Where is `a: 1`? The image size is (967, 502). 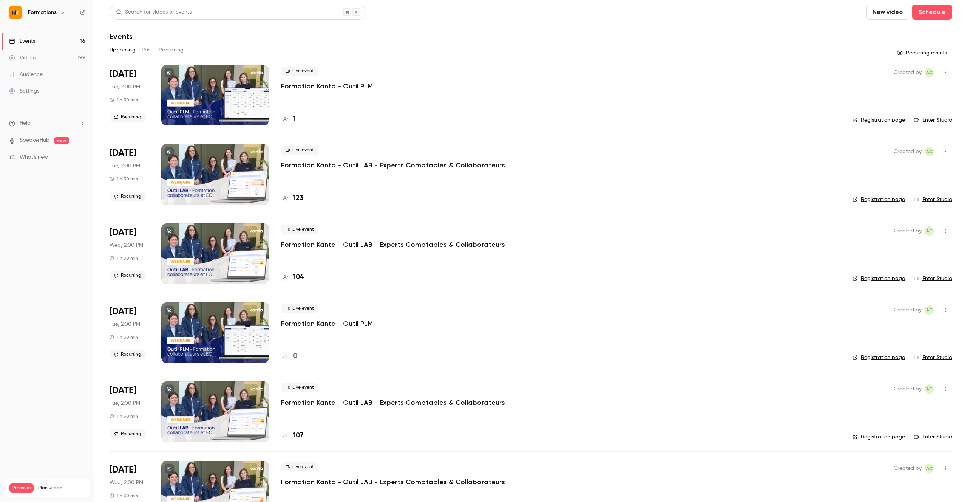 a: 1 is located at coordinates (288, 119).